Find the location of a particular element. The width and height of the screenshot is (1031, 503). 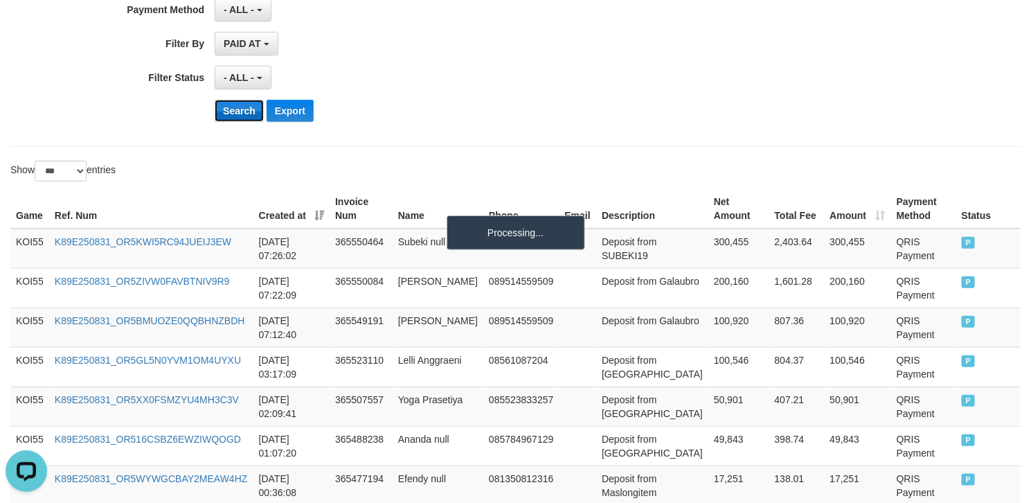

select: Showentries is located at coordinates (60, 171).